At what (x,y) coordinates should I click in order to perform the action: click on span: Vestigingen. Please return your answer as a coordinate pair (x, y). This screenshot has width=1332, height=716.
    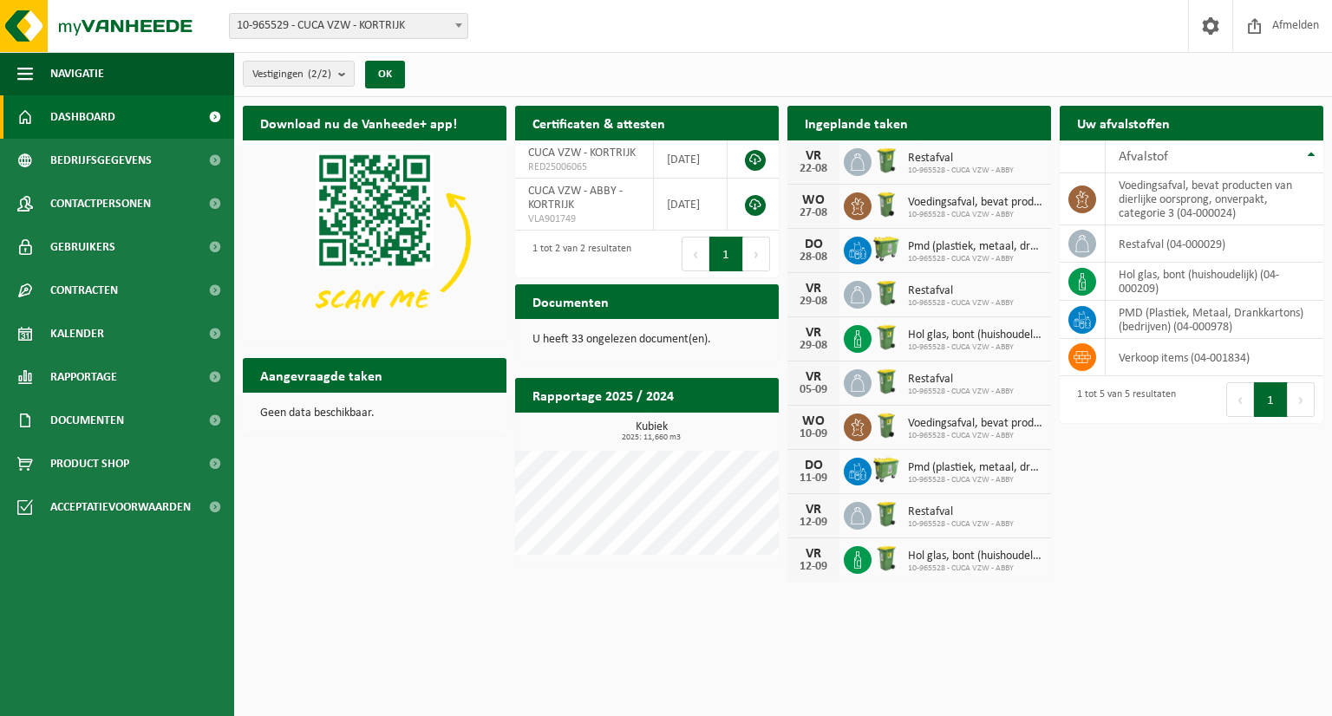
    Looking at the image, I should click on (291, 75).